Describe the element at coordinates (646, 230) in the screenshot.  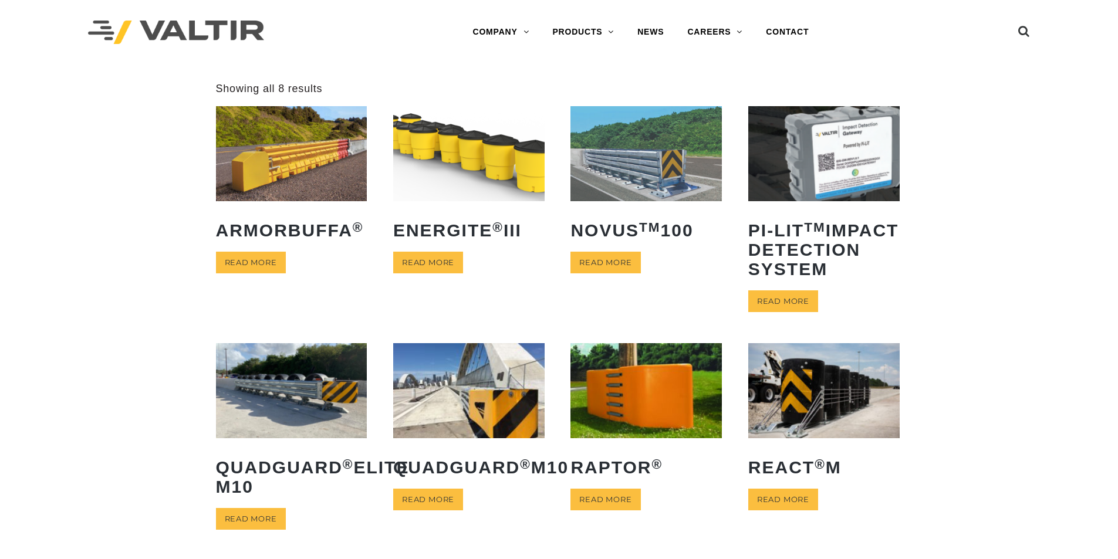
I see `h2: NOVUS 100` at that location.